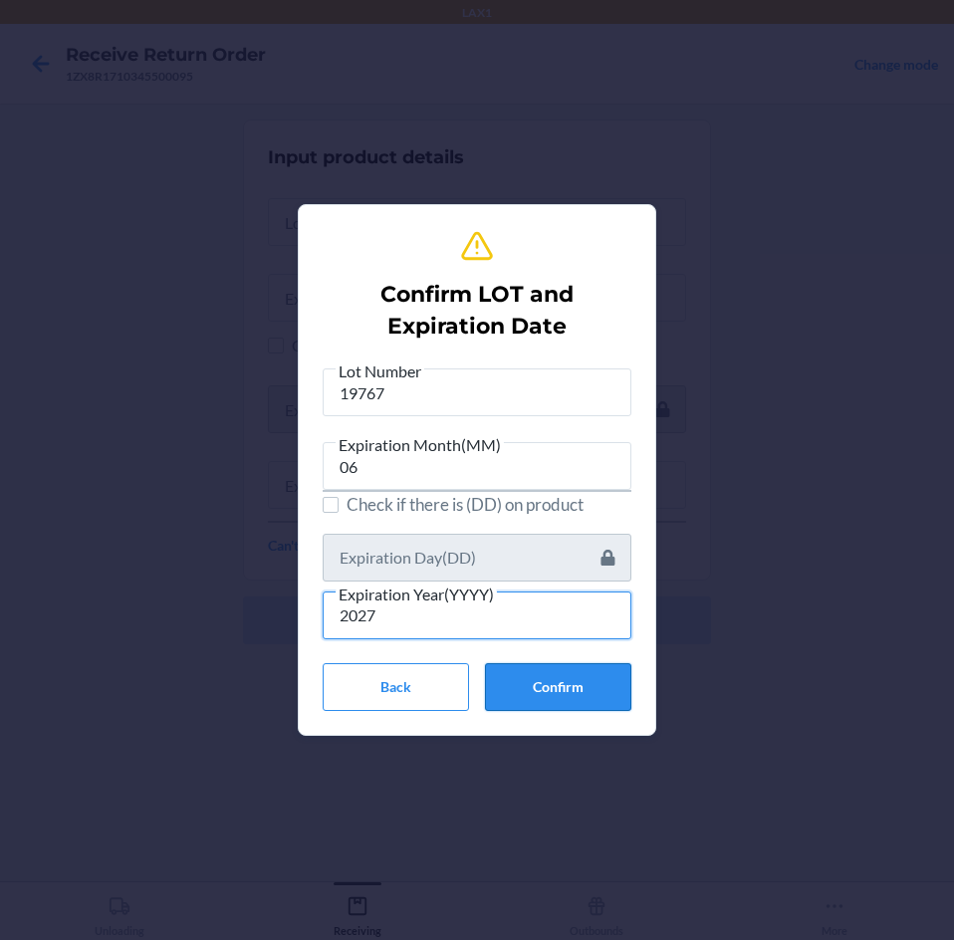 This screenshot has height=940, width=954. I want to click on input: Expiration Month(MM), so click(477, 466).